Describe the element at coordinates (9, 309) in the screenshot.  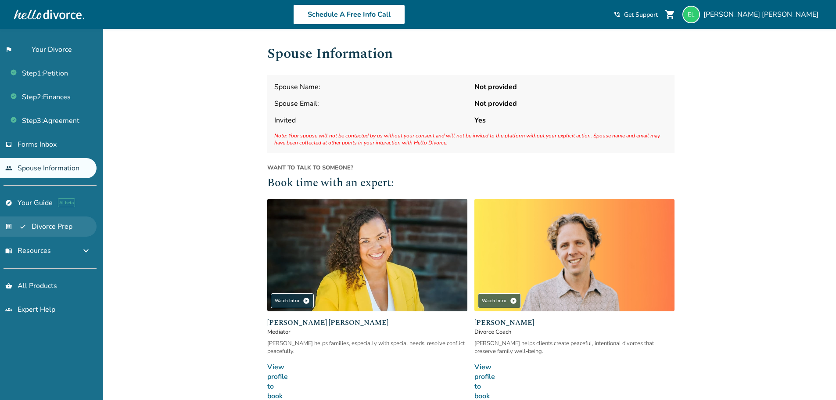
I see `span: groups` at that location.